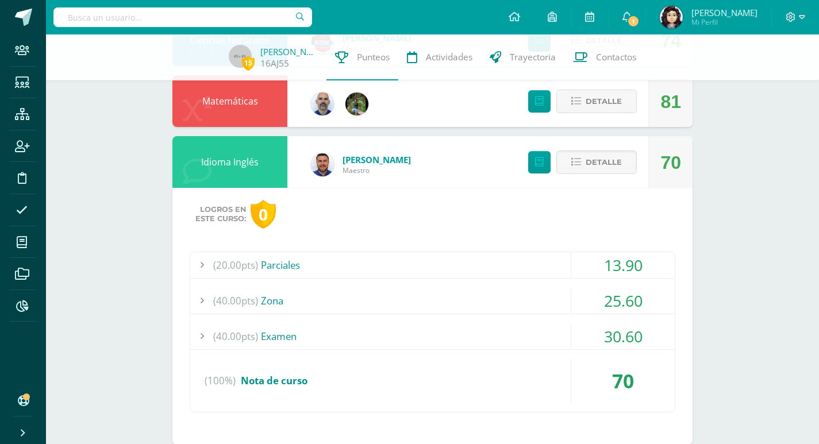  I want to click on a: Matemáticas, so click(230, 101).